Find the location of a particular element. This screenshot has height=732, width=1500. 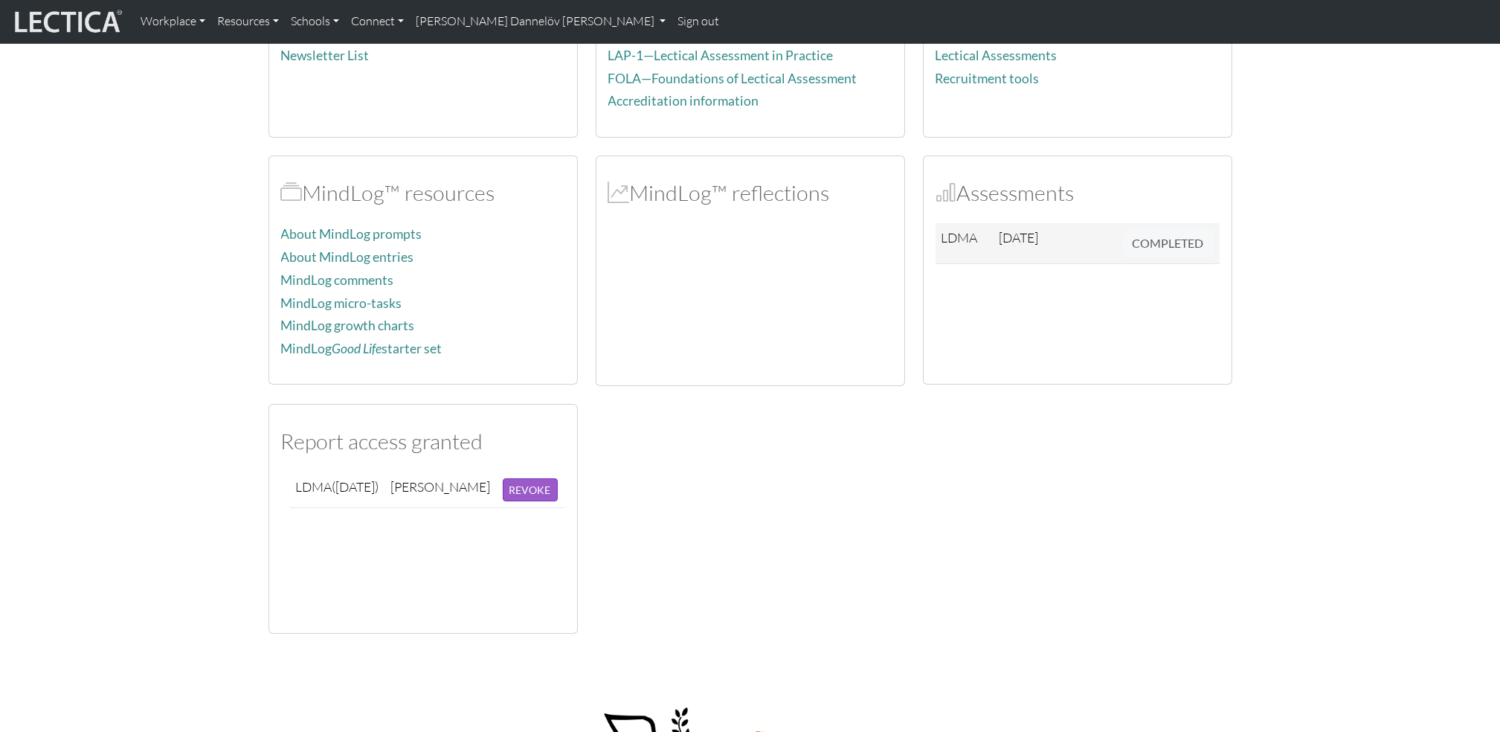

a: Lectical Assessments is located at coordinates (997, 55).